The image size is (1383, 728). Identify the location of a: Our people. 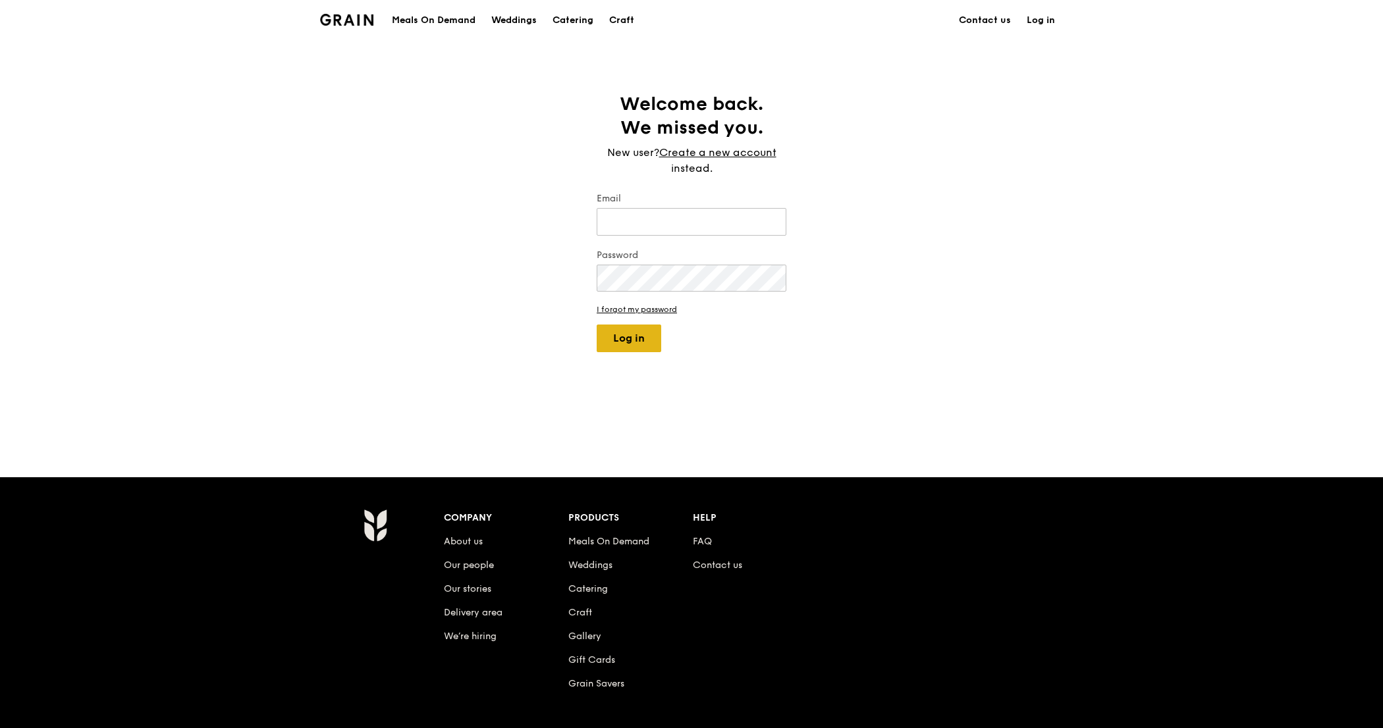
(469, 565).